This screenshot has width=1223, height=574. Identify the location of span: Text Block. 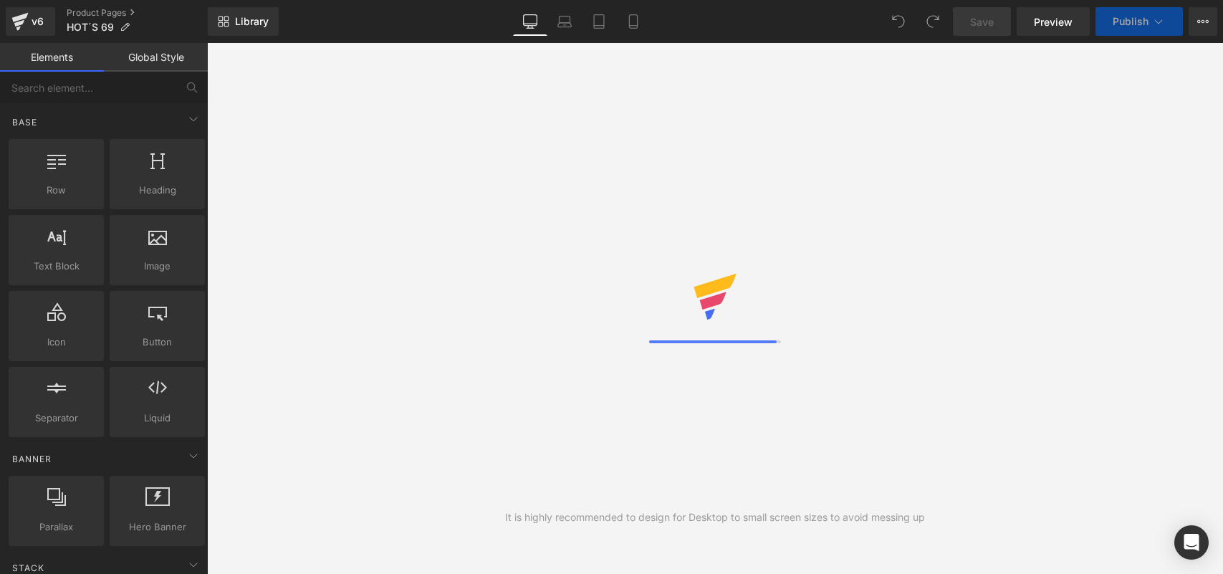
(56, 266).